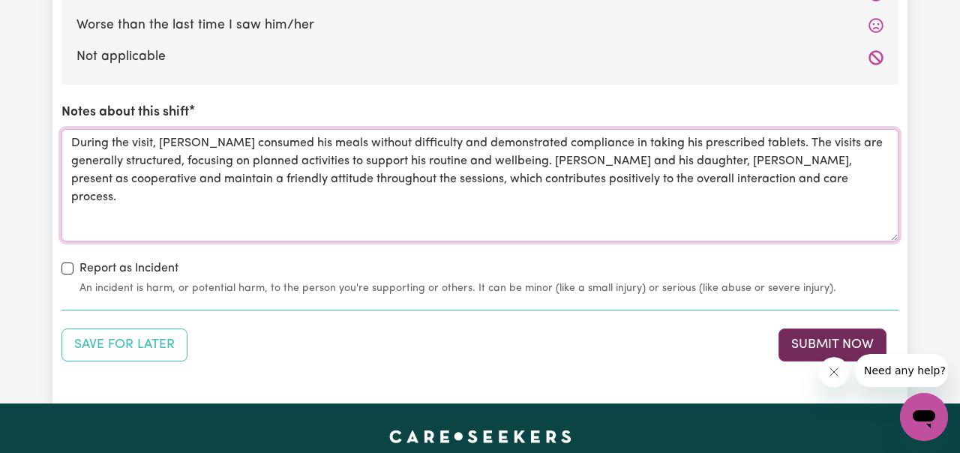  What do you see at coordinates (49, 16) in the screenshot?
I see `span: Need any help?` at bounding box center [49, 16].